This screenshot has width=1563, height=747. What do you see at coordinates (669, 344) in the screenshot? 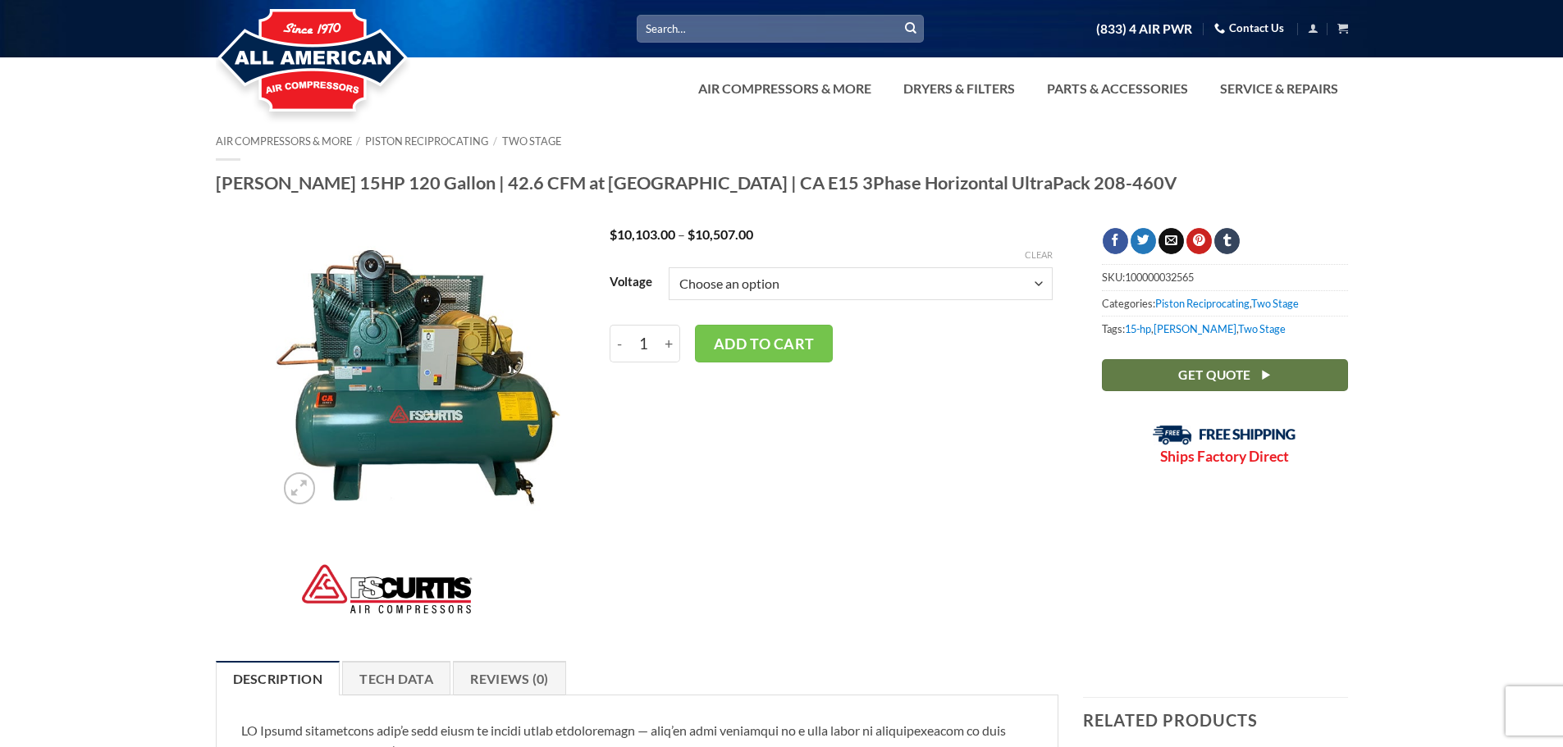
I see `input: Increase quantity of Curtis 15HP 120 Gallon | 42.6 CFM at 175 PSI | CA E15 3Phase Horizontal Ultr...` at bounding box center [669, 344].